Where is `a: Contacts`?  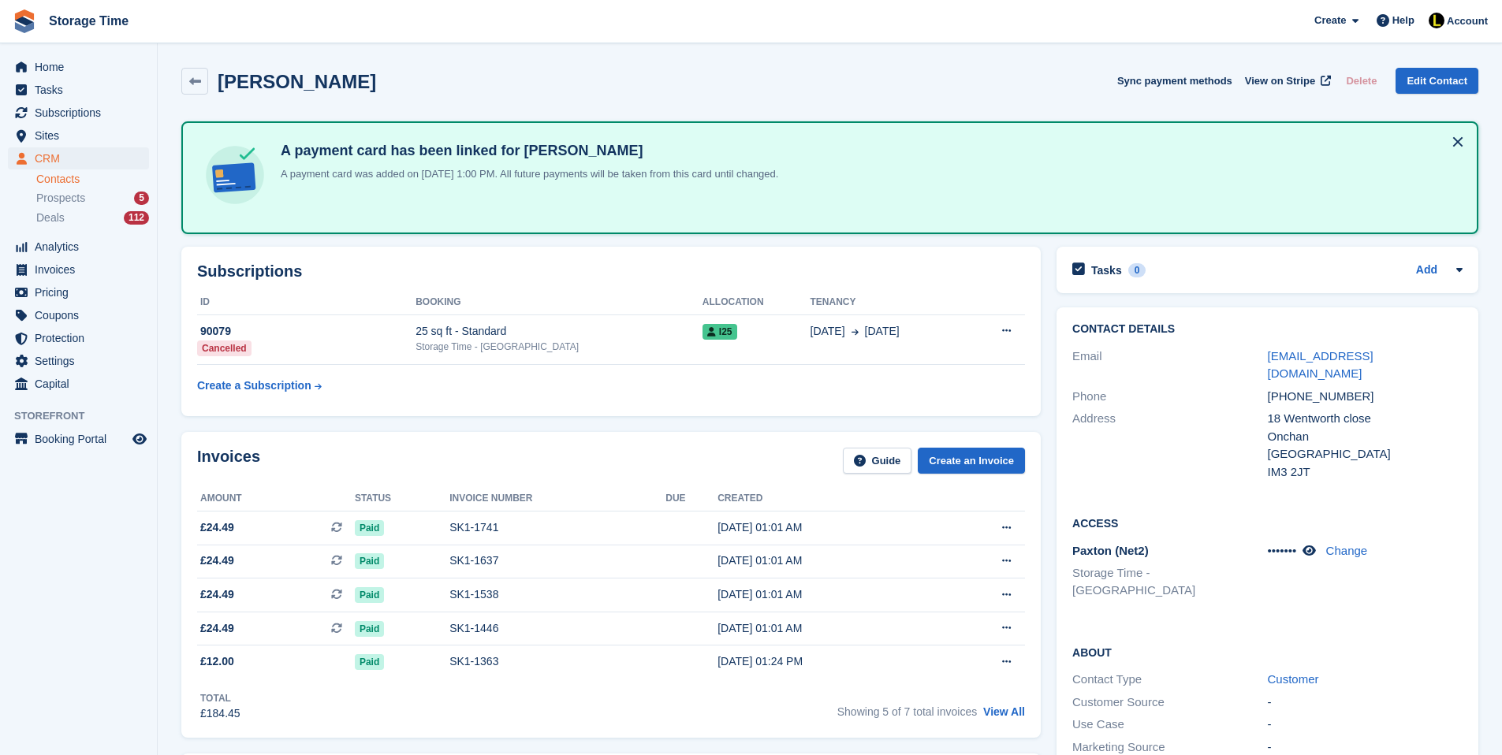
a: Contacts is located at coordinates (92, 179).